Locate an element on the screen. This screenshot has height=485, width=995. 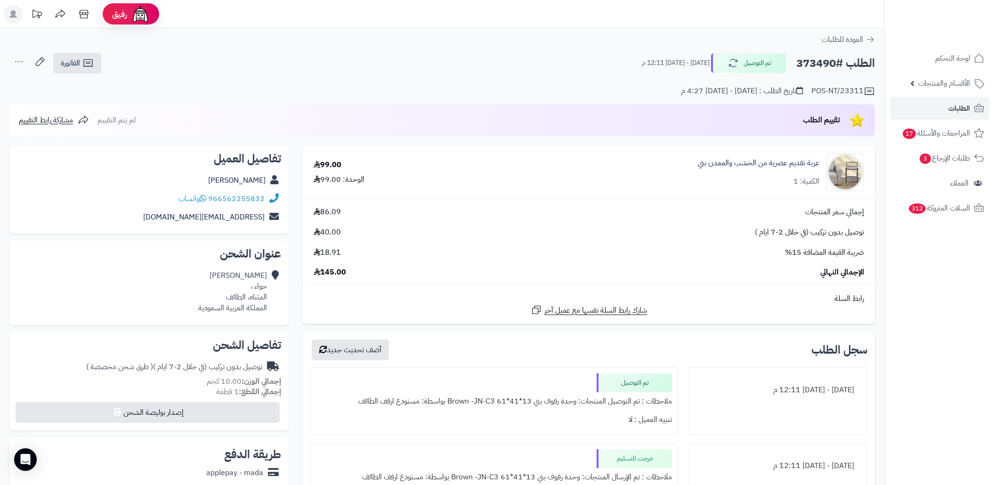
span: 312 is located at coordinates (918, 209).